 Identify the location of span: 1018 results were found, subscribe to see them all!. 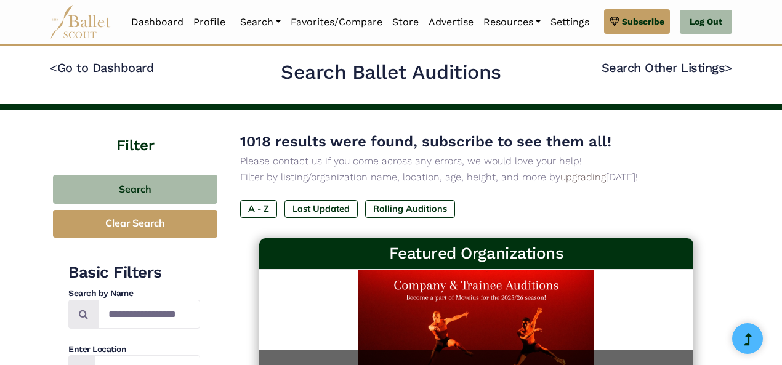
(425, 142).